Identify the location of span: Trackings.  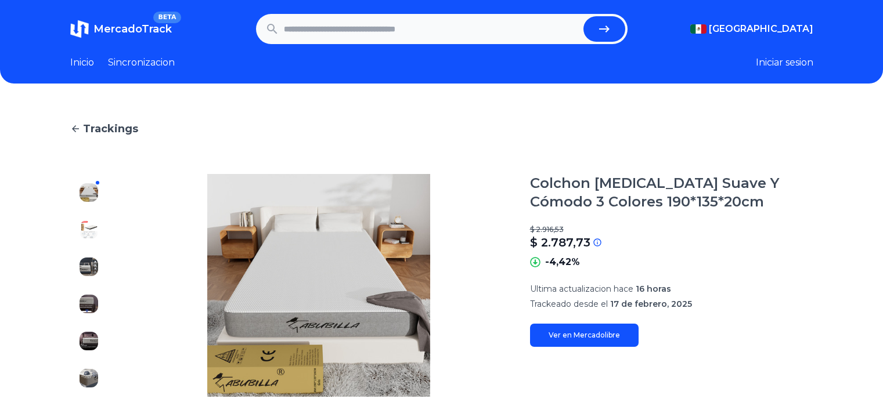
(110, 129).